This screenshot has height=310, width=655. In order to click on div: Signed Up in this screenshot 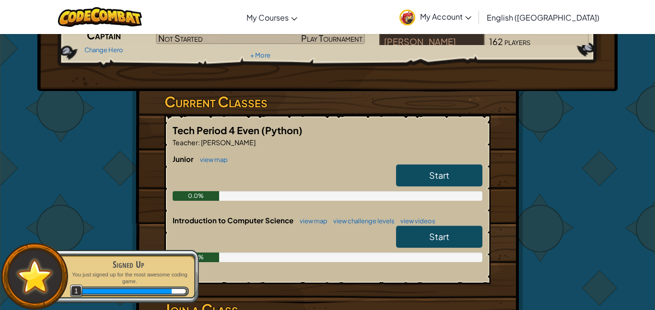, I will do `click(128, 264)`.